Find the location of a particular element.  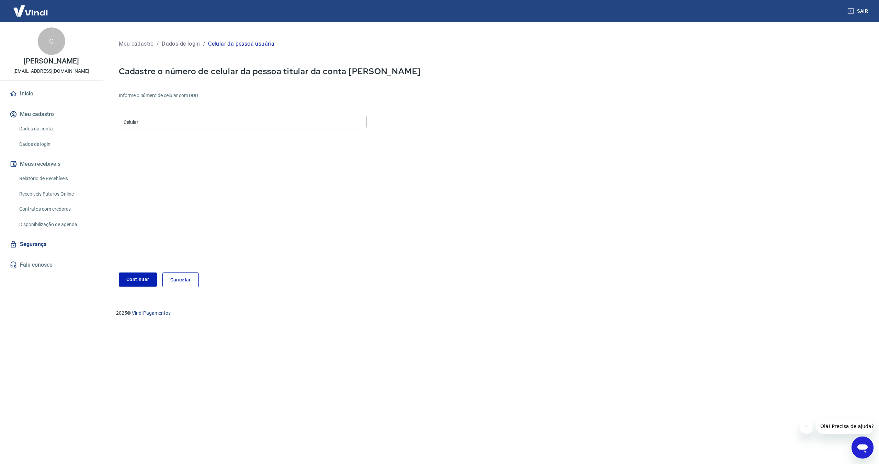

button: Sair is located at coordinates (859, 11).